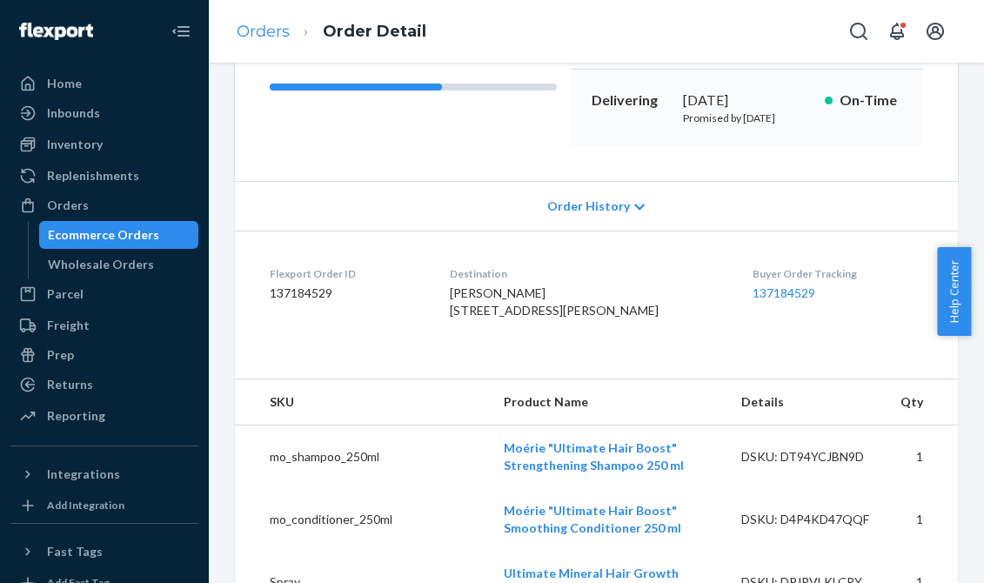  What do you see at coordinates (66, 20) in the screenshot?
I see `span: Support` at bounding box center [66, 20].